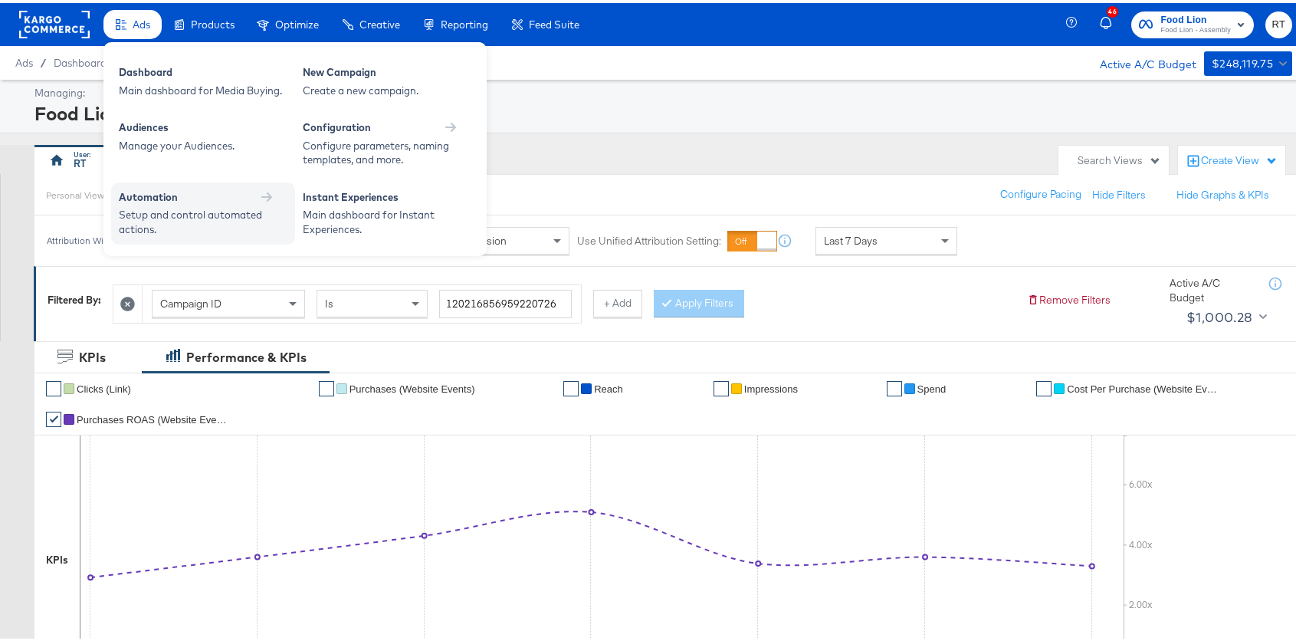 This screenshot has height=641, width=1296. What do you see at coordinates (103, 385) in the screenshot?
I see `span: Clicks (Link)` at bounding box center [103, 385].